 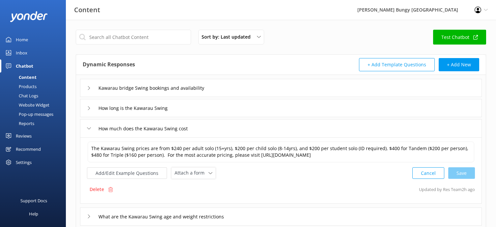 What do you see at coordinates (281, 152) in the screenshot?
I see `textarea: The Kawarau Swing prices are from $240 per adult solo (15+yrs), $200 per child solo (8-14yrs), an...` at bounding box center [281, 152].